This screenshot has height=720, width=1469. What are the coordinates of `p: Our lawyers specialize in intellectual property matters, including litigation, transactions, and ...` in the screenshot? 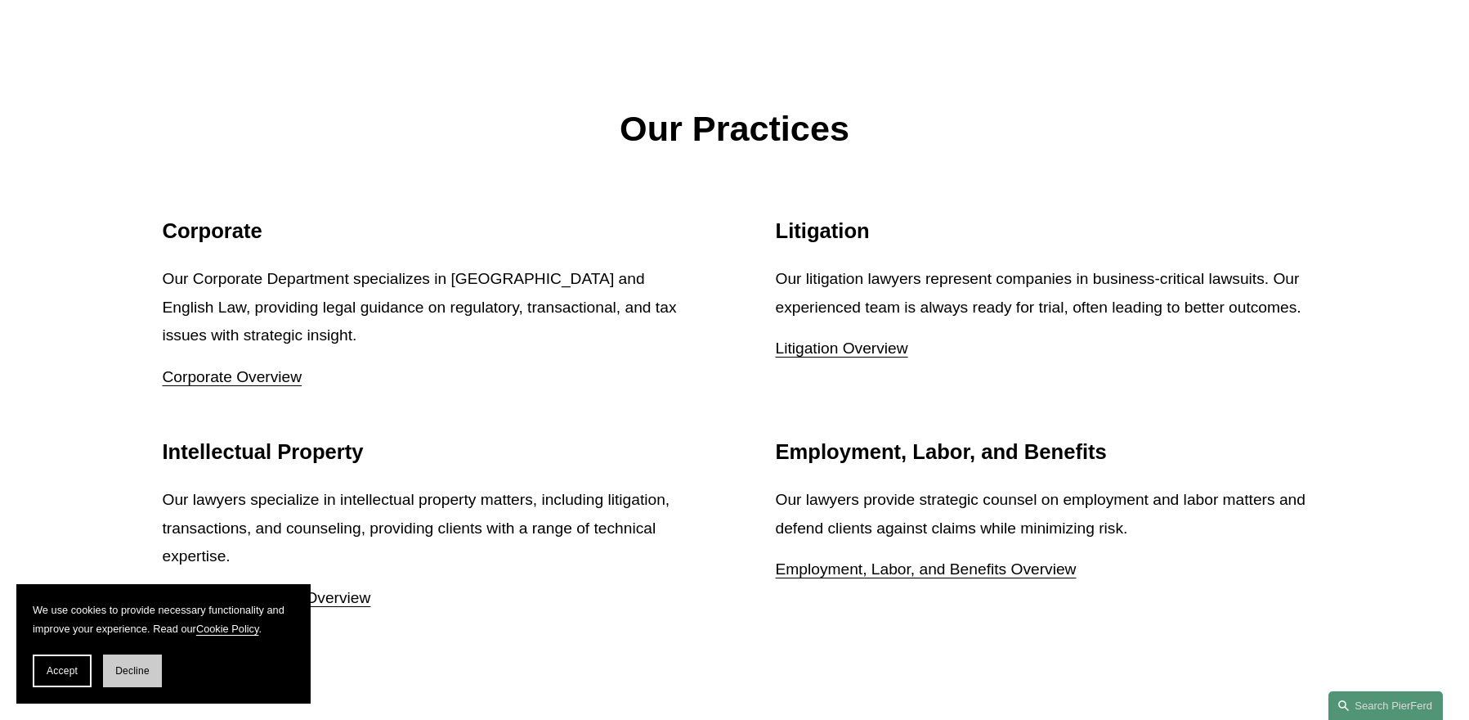 It's located at (428, 528).